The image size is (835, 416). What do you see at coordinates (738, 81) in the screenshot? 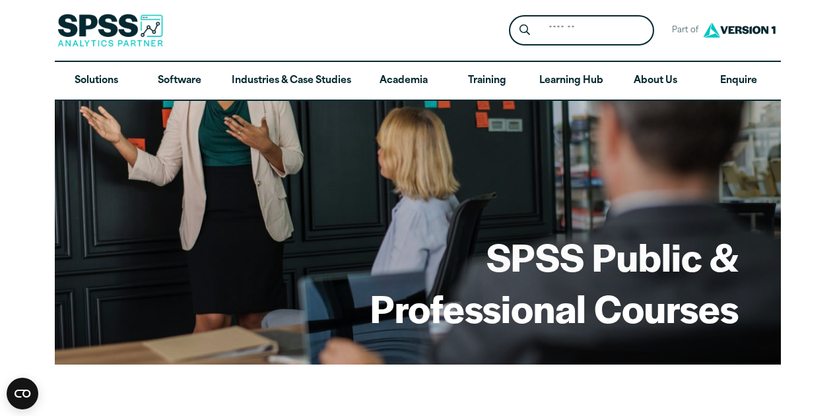
I see `a: Enquire` at bounding box center [738, 81].